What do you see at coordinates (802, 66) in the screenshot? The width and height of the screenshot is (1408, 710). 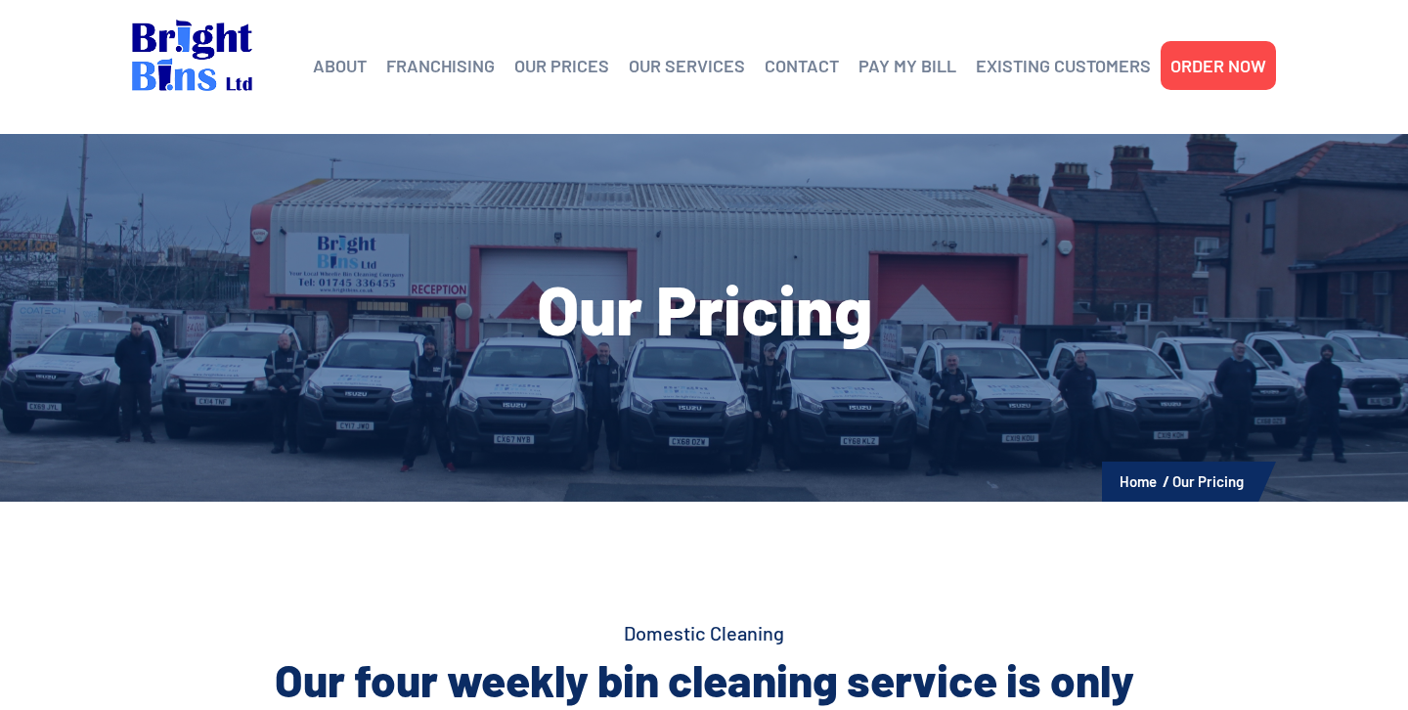 I see `a: CONTACT` at bounding box center [802, 66].